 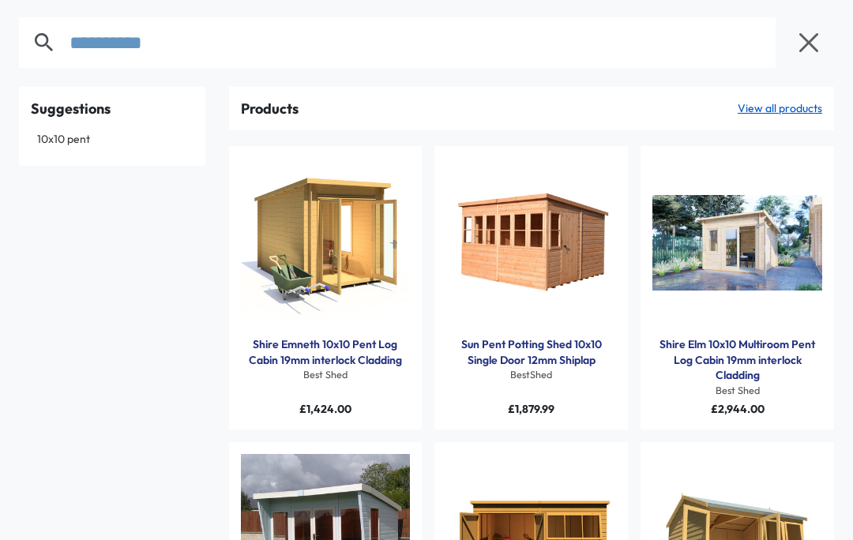 What do you see at coordinates (531, 242) in the screenshot?
I see `a: Products: Sun Pent Potting Shed 10x10 Single Door 12mm Shiplap` at bounding box center [531, 242].